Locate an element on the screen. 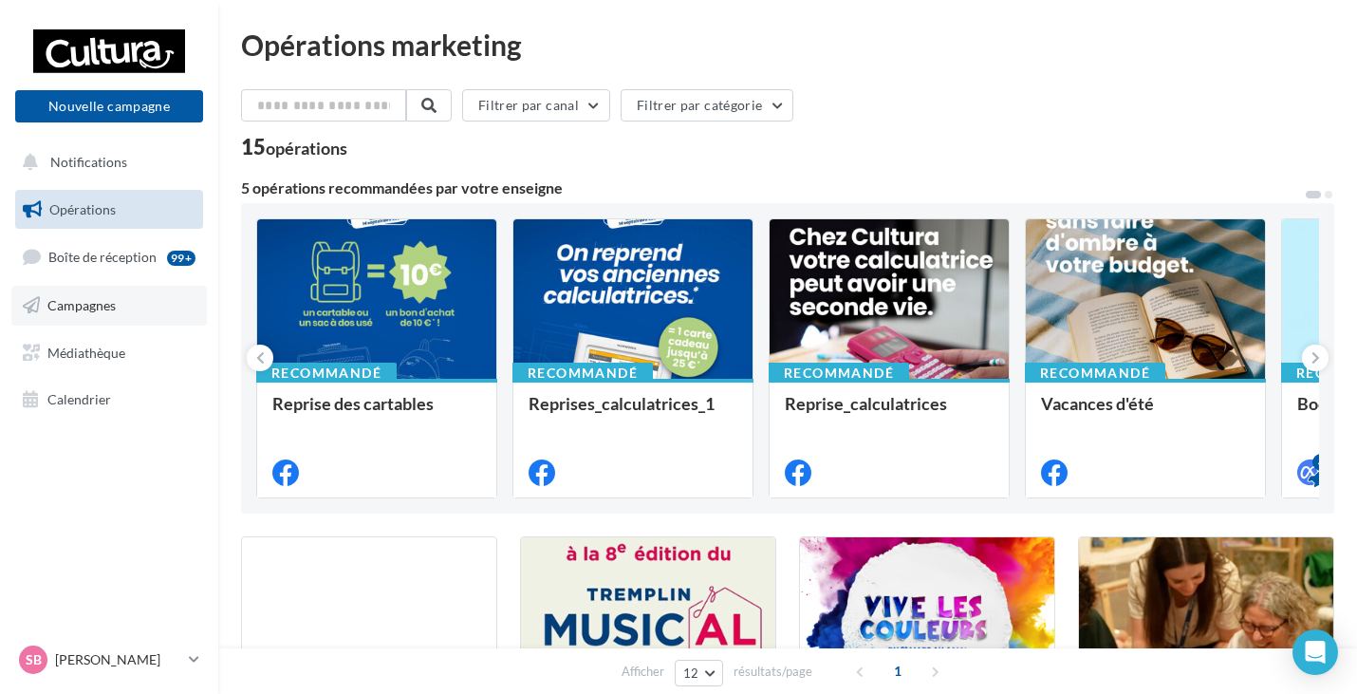  div: Vacances d'été is located at coordinates (1146, 413).